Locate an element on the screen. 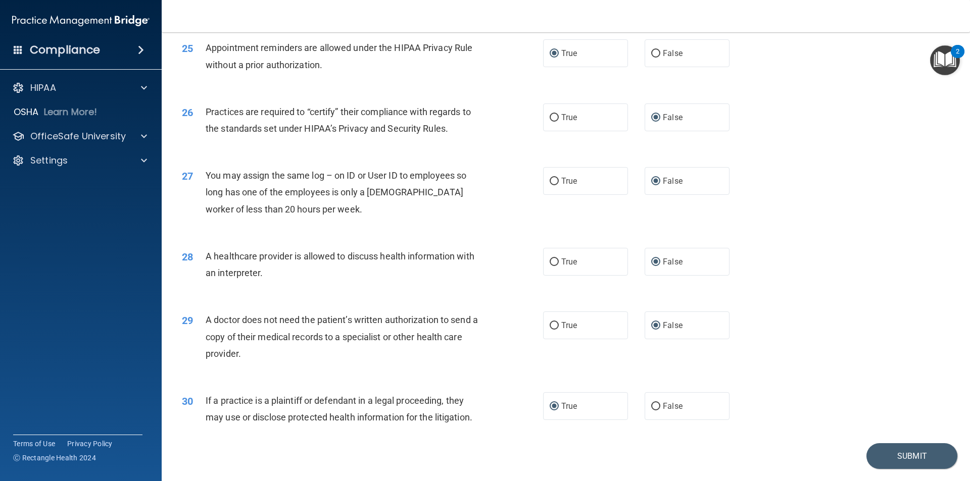 The width and height of the screenshot is (970, 481). h4: Compliance is located at coordinates (65, 50).